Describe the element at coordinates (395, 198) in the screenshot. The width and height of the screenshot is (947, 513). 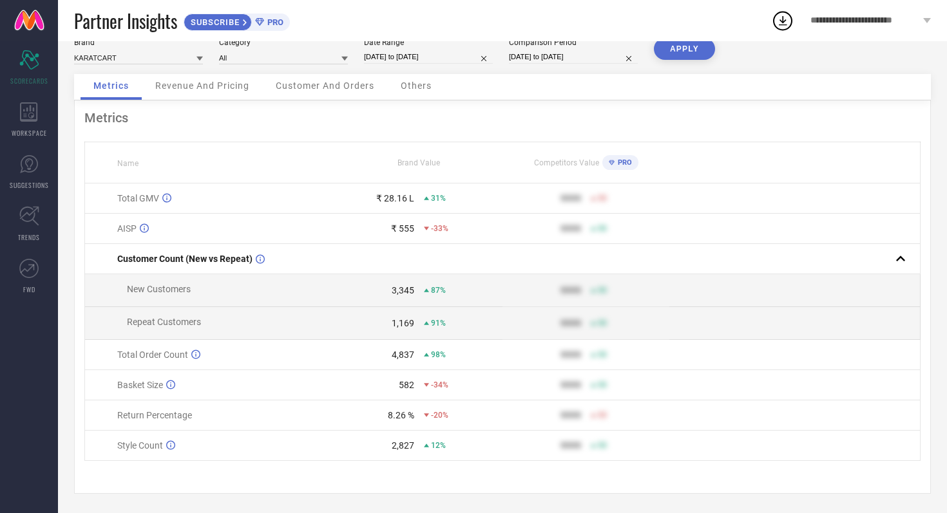
I see `div: ₹ 28.16 L` at that location.